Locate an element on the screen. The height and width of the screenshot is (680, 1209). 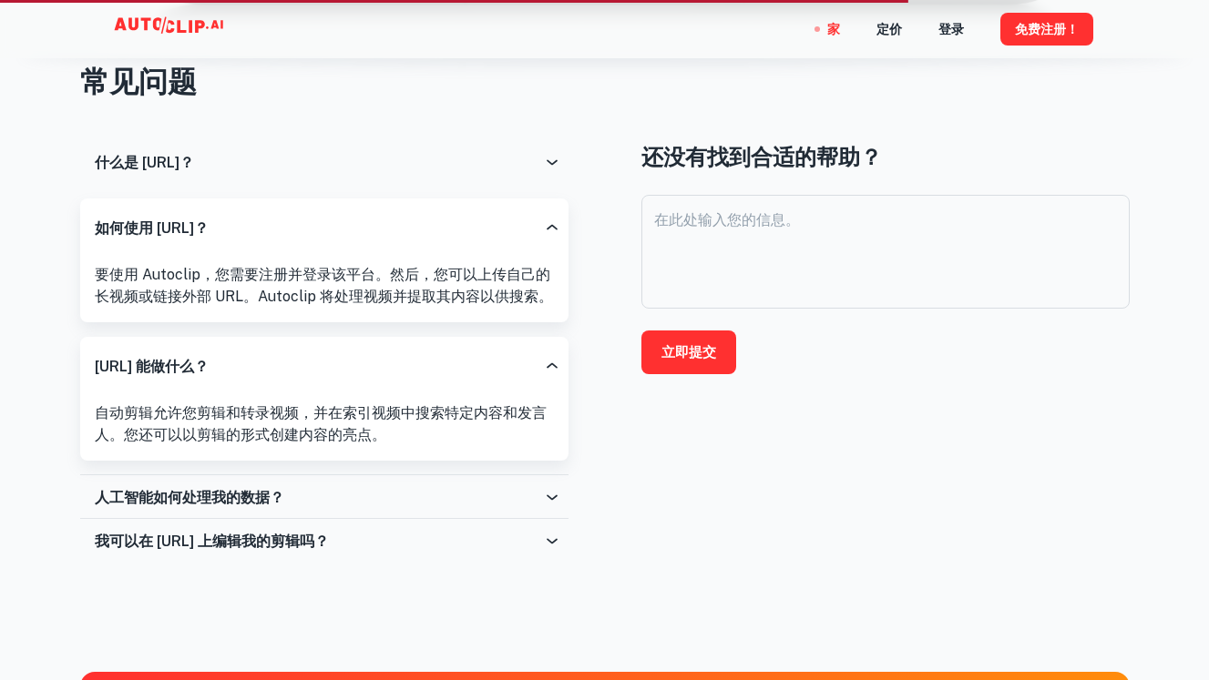
div: 人工智能如何处理我的数据？ is located at coordinates (324, 497).